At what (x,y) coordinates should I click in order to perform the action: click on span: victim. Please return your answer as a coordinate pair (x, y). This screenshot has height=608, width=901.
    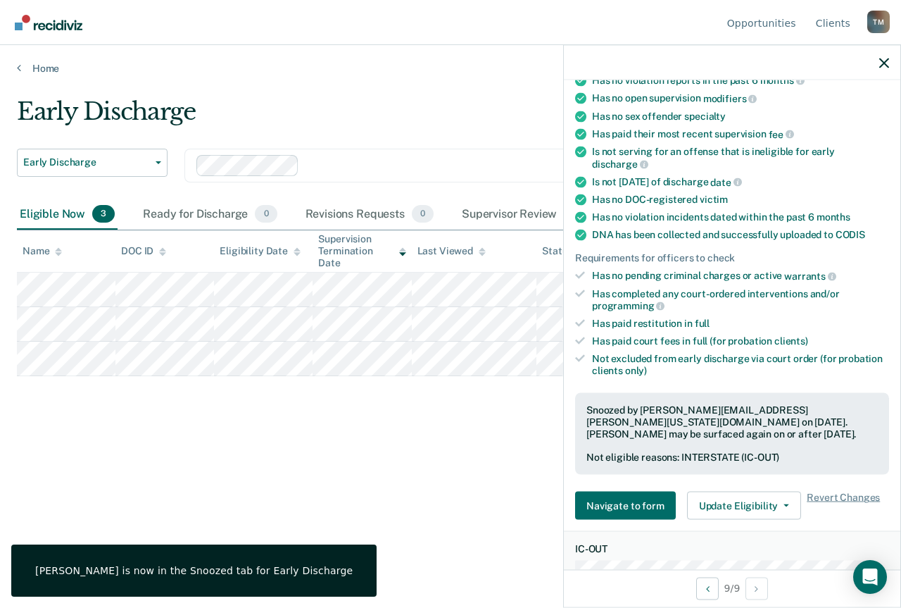
    Looking at the image, I should click on (714, 199).